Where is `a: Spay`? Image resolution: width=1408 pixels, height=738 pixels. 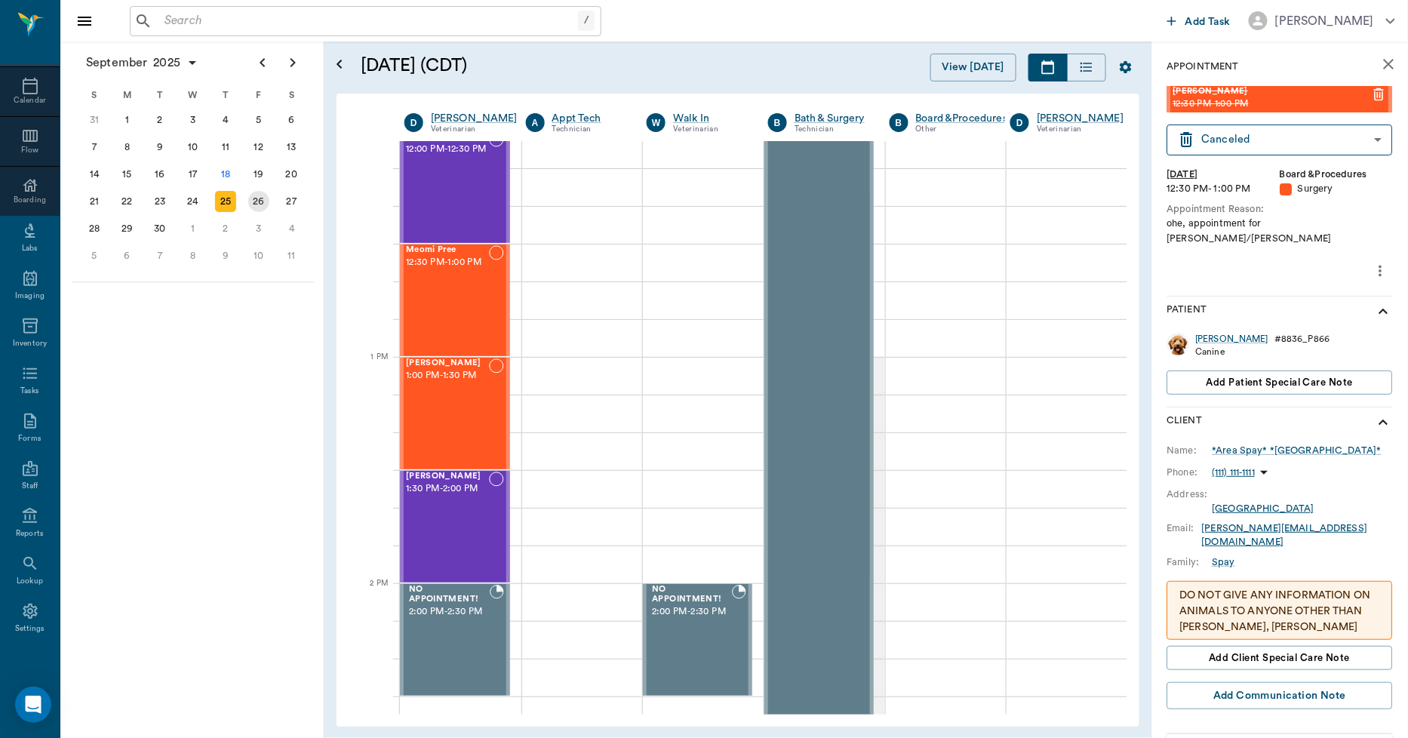
a: Spay is located at coordinates (1224, 562).